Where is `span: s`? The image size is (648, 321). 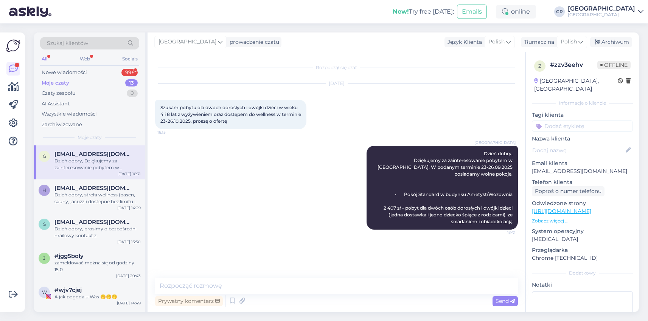 span: s is located at coordinates (44, 224).